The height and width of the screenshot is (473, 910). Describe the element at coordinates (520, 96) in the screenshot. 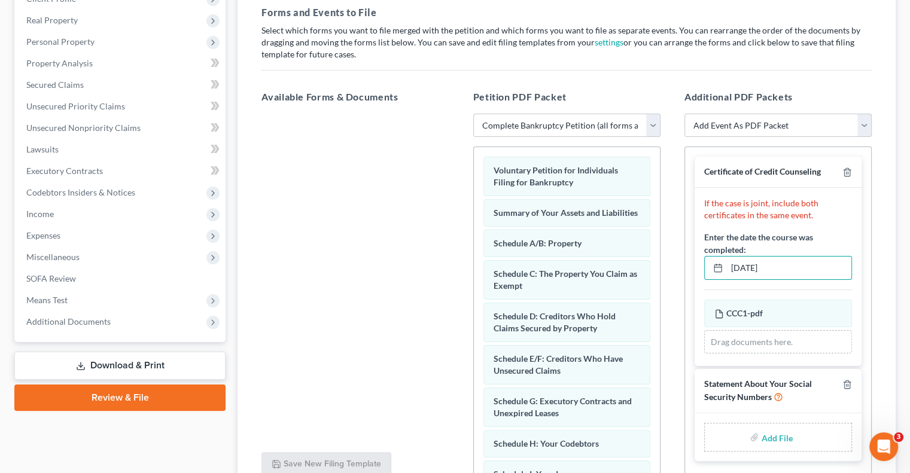

I see `span: Petition PDF Packet` at that location.